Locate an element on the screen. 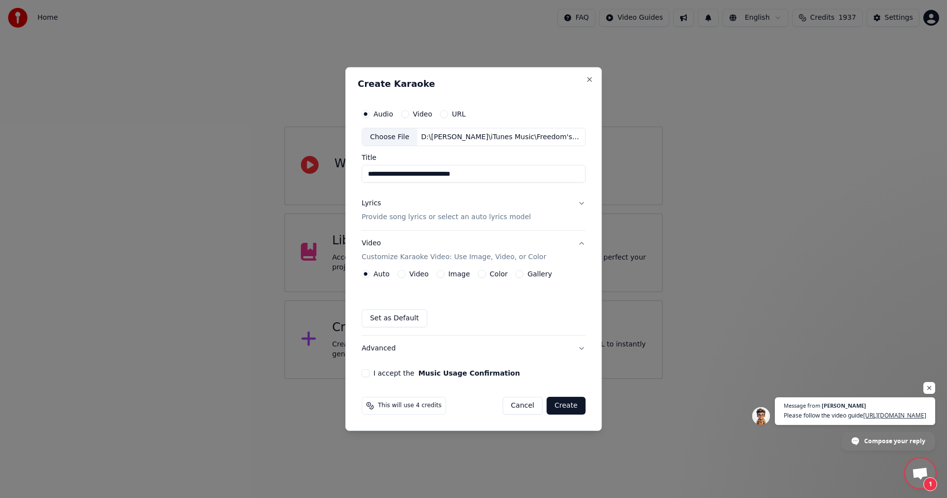  label: URL is located at coordinates (459, 114).